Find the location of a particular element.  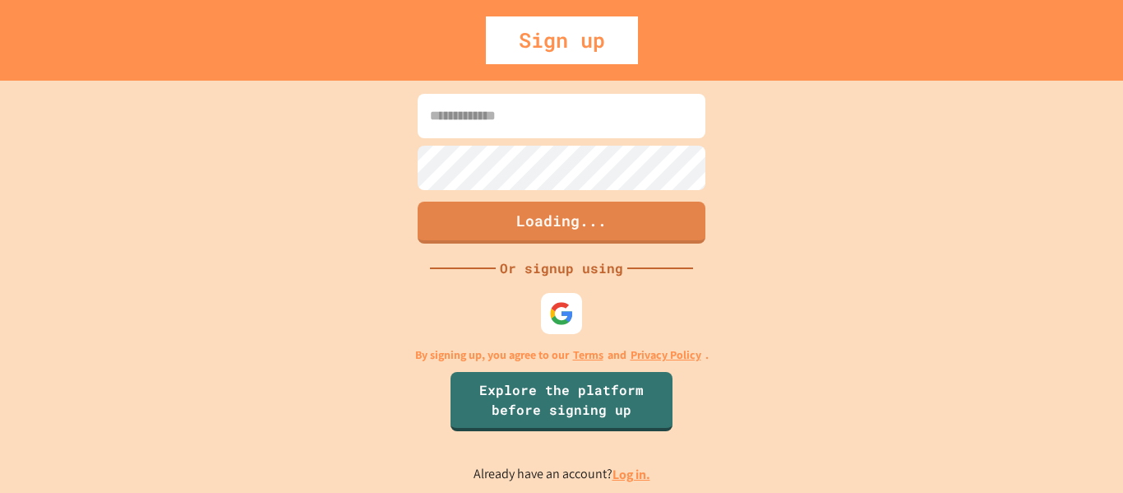

button: Loading... is located at coordinates (562, 222).